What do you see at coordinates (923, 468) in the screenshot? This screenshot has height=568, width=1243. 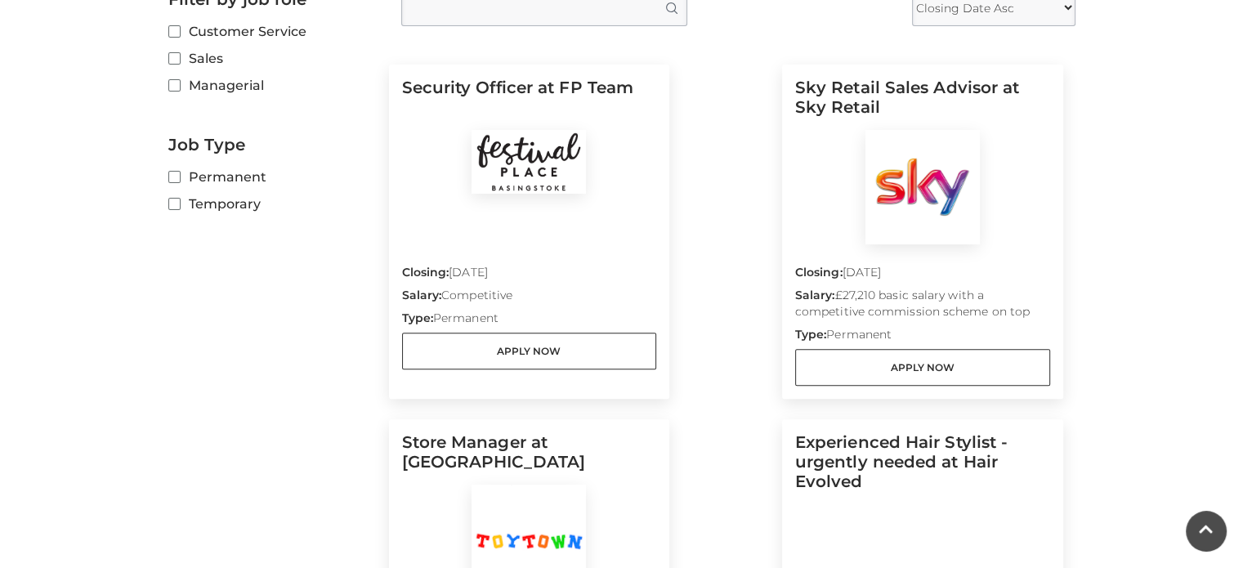 I see `h5: Experienced Hair Stylist - urgently needed at Hair Evolved` at bounding box center [923, 468].